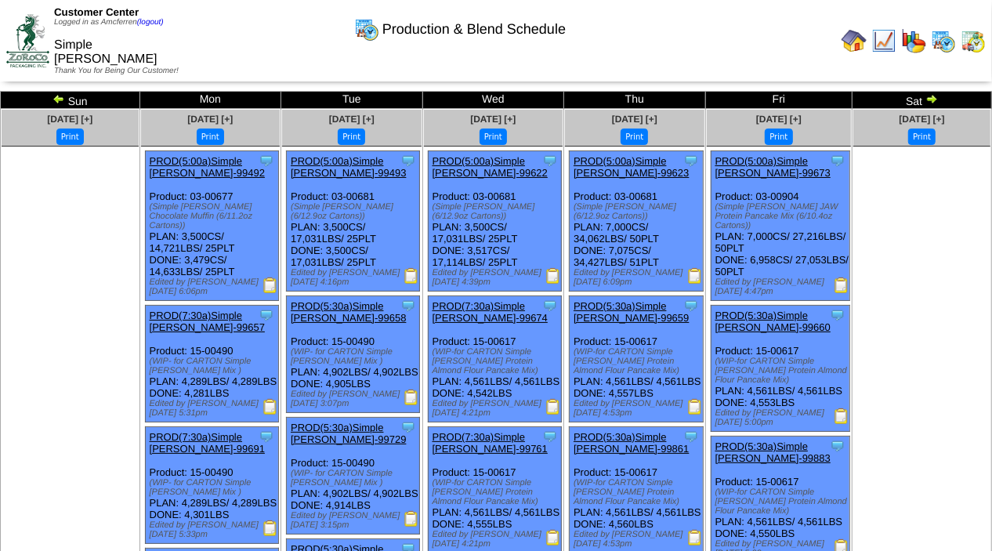 The image size is (992, 551). What do you see at coordinates (71, 100) in the screenshot?
I see `td: Sun` at bounding box center [71, 100].